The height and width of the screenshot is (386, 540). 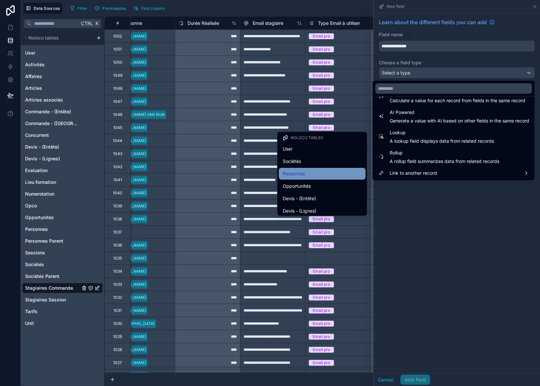 I want to click on span: Ctrl, so click(x=87, y=23).